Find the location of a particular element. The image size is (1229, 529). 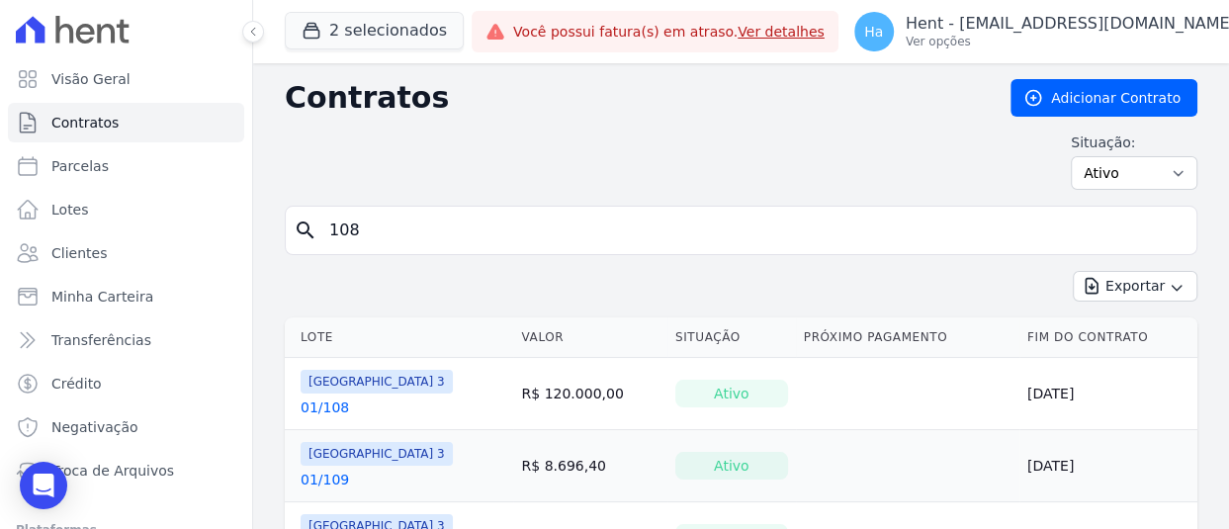

i: search is located at coordinates (306, 230).